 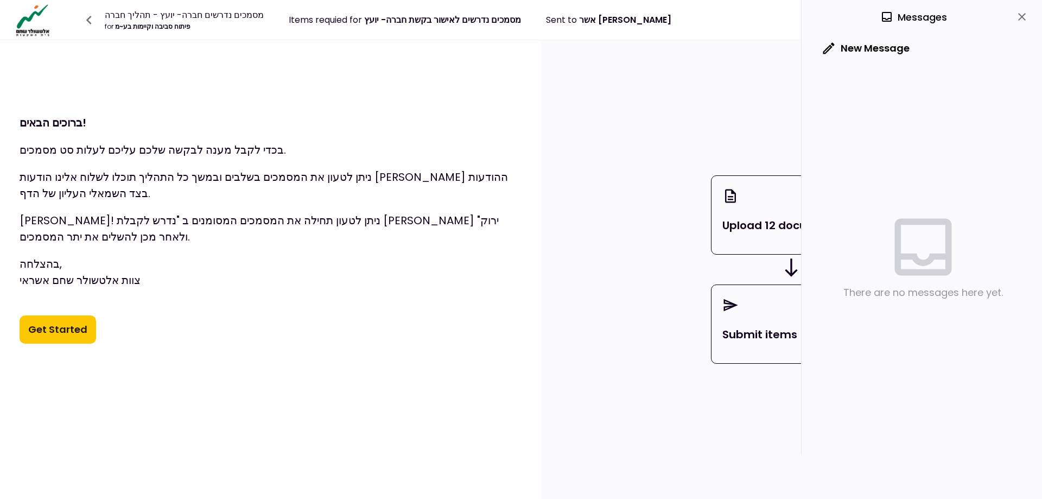 I want to click on p: בהצלחה, צוות אלטשולר שחם אשראי, so click(x=270, y=272).